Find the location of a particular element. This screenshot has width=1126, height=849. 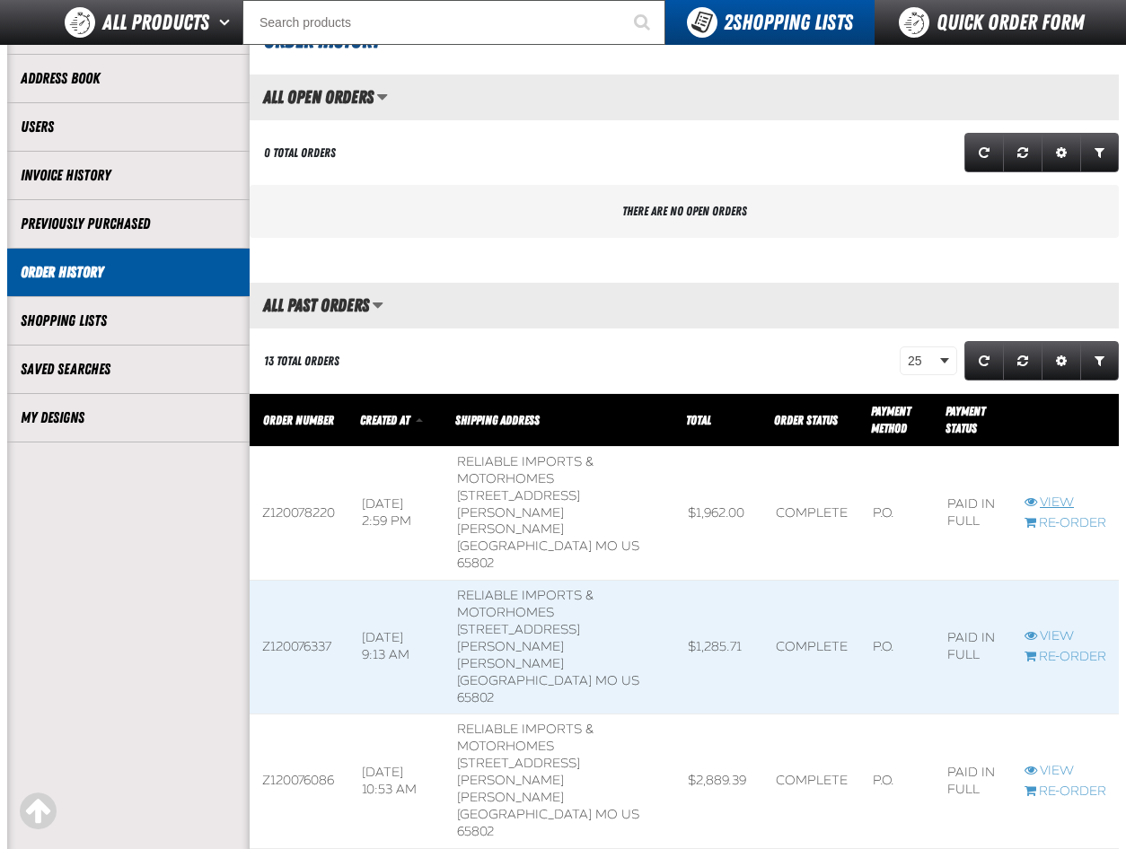

a: View Z120076337 order is located at coordinates (1065, 637).